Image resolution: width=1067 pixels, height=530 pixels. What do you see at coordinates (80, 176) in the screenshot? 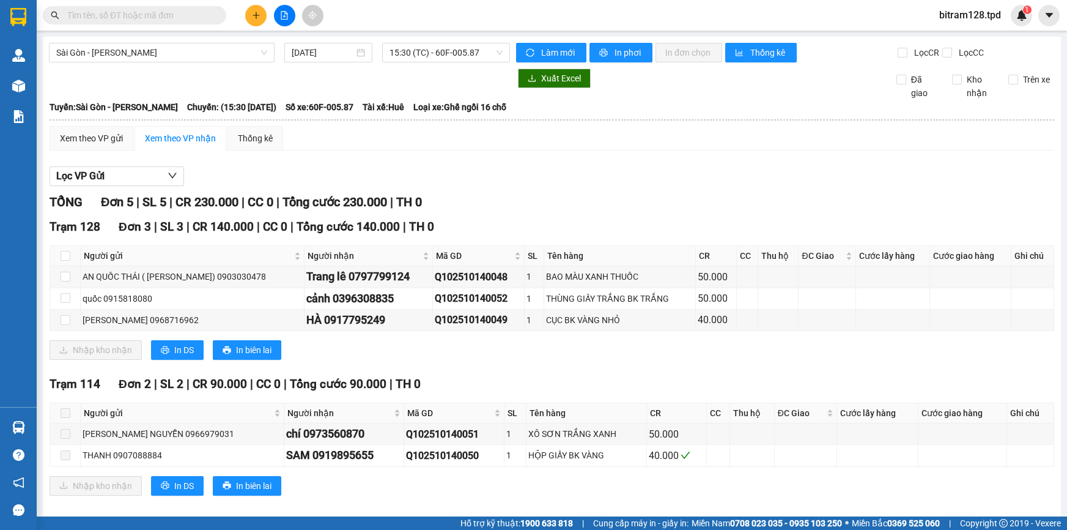
I see `span: Lọc VP Gửi` at bounding box center [80, 176].